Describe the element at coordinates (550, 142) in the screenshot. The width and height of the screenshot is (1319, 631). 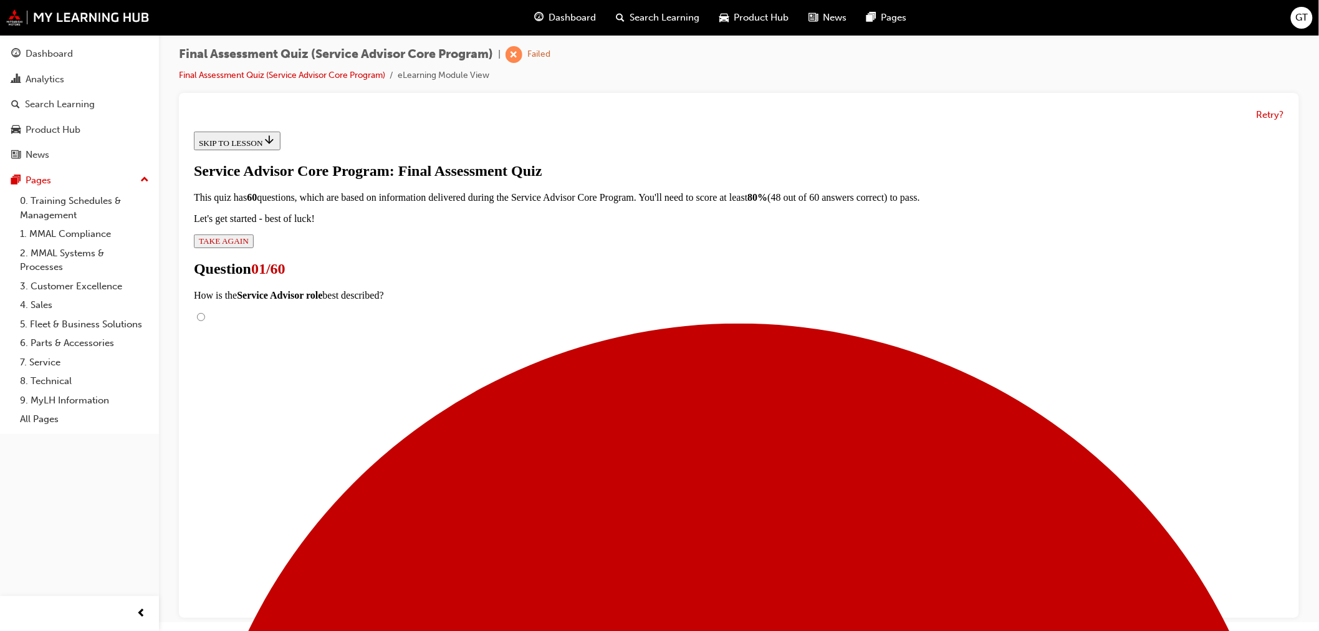
I see `h1: Question 1 of 60` at that location.